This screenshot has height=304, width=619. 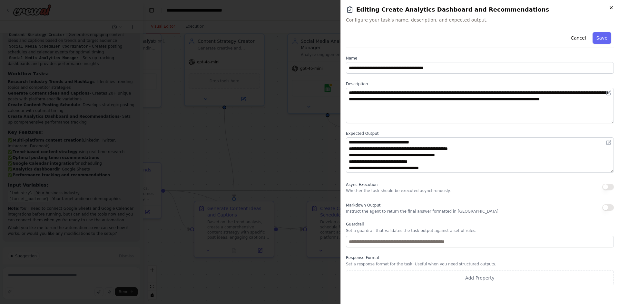 I want to click on button: Cancel, so click(x=578, y=38).